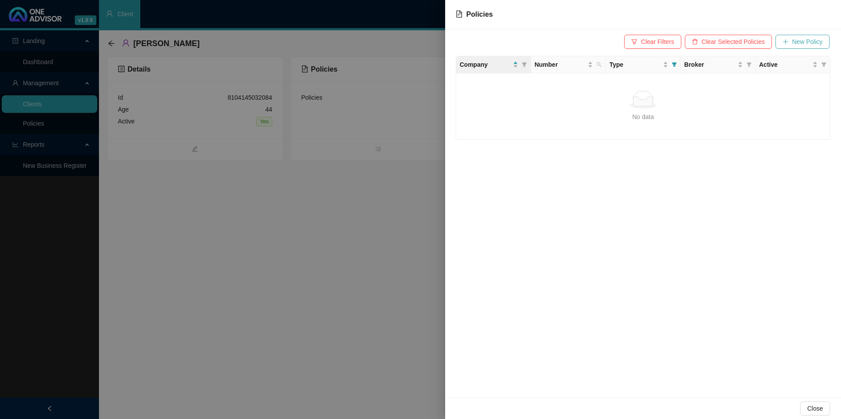  I want to click on span: delete, so click(695, 42).